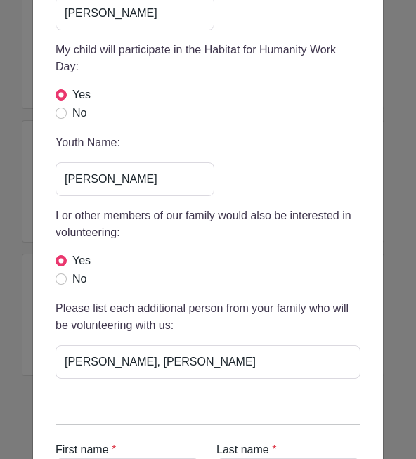 Image resolution: width=416 pixels, height=459 pixels. I want to click on p: I or other members of our family would also be interested in volunteering:, so click(208, 224).